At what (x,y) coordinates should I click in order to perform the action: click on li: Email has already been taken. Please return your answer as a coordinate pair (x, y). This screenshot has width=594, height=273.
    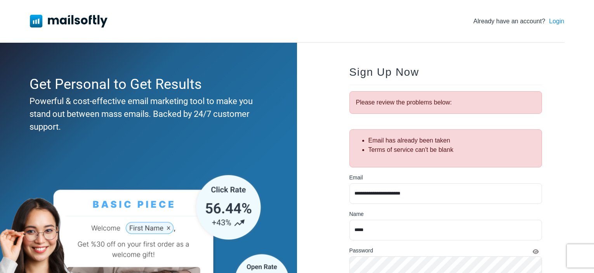
    Looking at the image, I should click on (452, 140).